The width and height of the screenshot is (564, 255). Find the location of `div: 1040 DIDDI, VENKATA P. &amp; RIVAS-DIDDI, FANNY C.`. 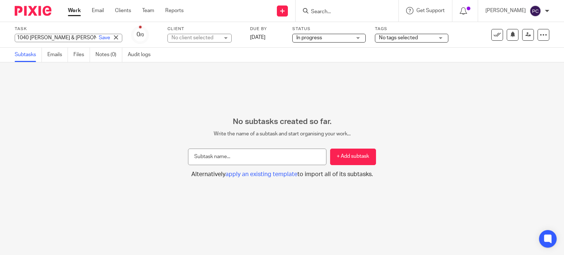

div: 1040 DIDDI, VENKATA P. &amp; RIVAS-DIDDI, FANNY C. is located at coordinates (68, 38).